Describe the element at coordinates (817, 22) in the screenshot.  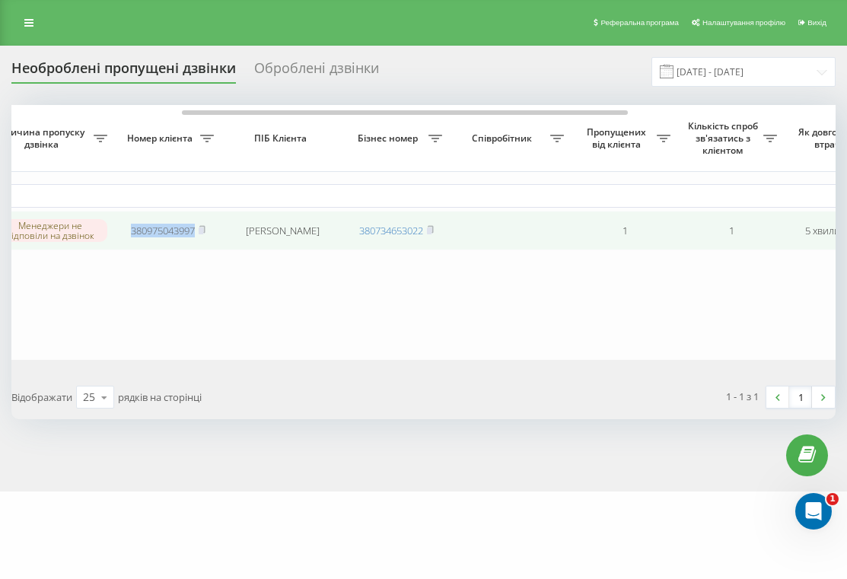
I see `span: Вихід` at that location.